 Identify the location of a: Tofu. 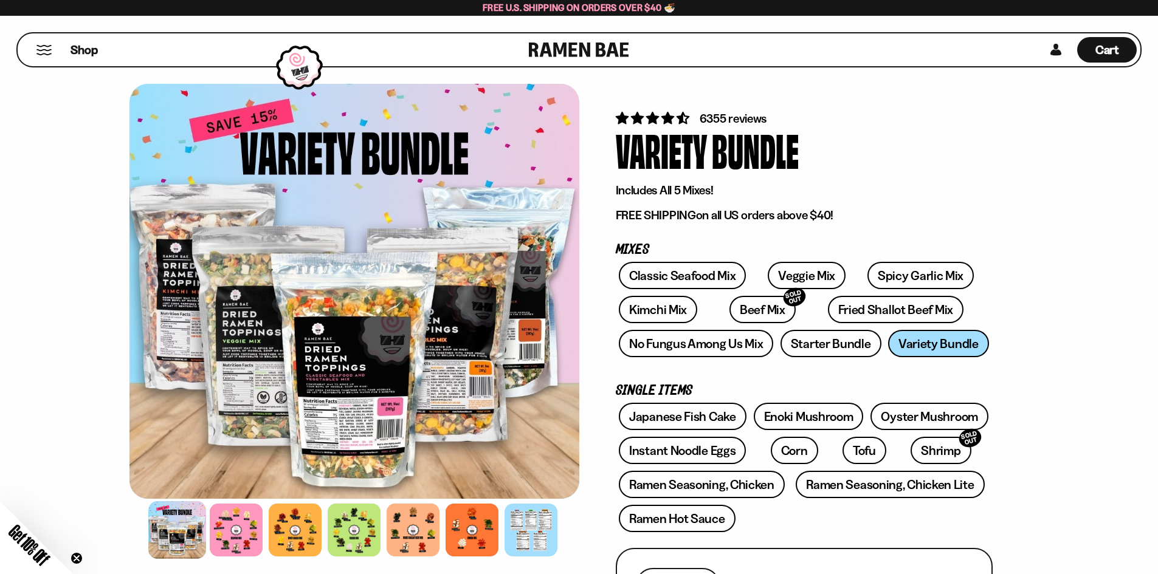
(864, 450).